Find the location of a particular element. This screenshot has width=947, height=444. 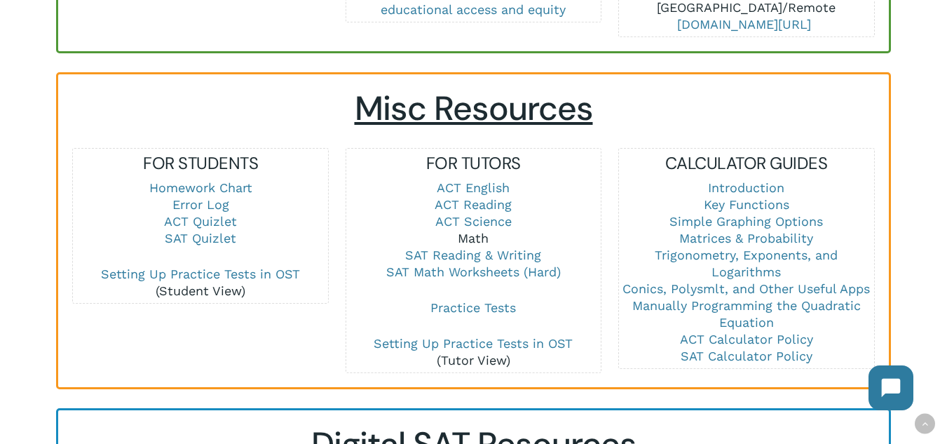

a: Manually Programming the Quadratic Equation is located at coordinates (747, 313).